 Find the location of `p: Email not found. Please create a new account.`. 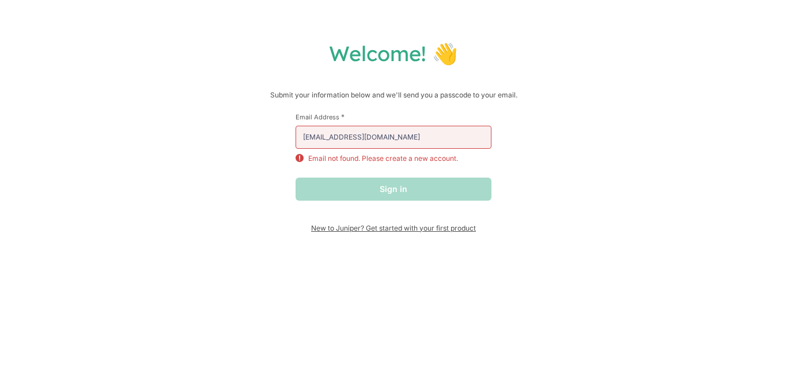

p: Email not found. Please create a new account. is located at coordinates (383, 158).